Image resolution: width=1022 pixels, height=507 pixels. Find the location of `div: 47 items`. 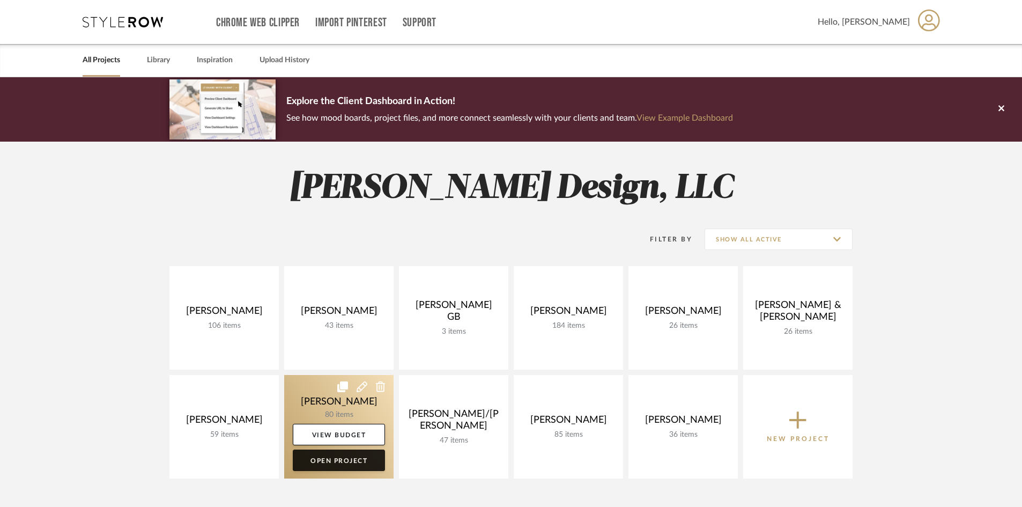

div: 47 items is located at coordinates (454, 440).